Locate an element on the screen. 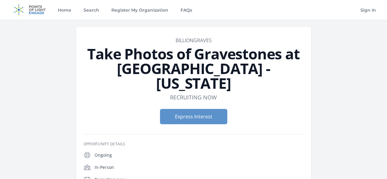 The image size is (387, 179). h3: Opportunity Details is located at coordinates (194, 144).